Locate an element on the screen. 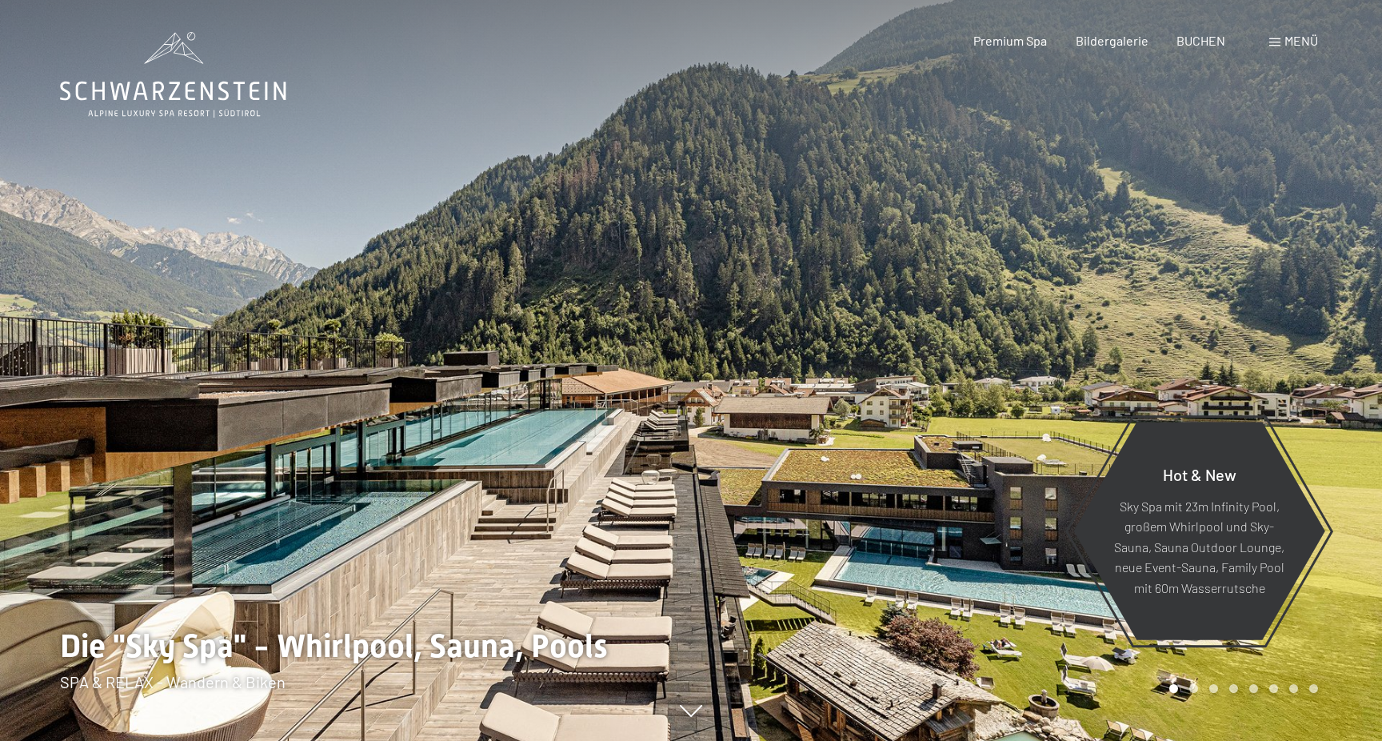 This screenshot has height=741, width=1382. div: Carousel Page 4 is located at coordinates (1233, 688).